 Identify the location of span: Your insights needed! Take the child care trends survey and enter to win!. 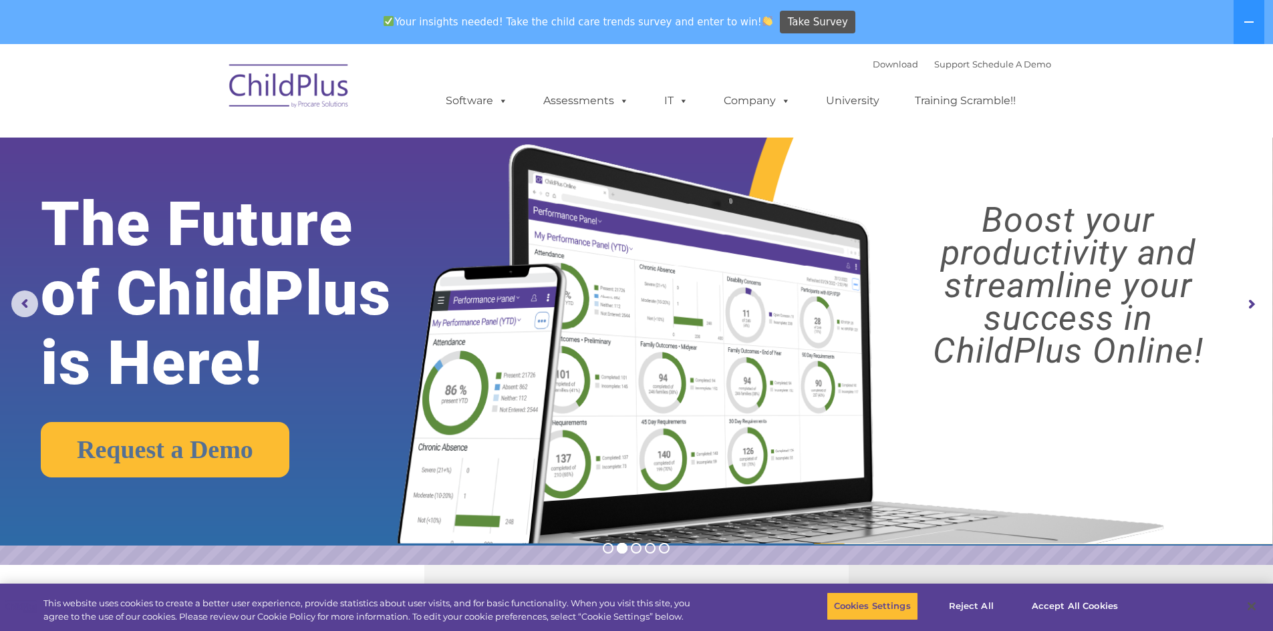
(578, 21).